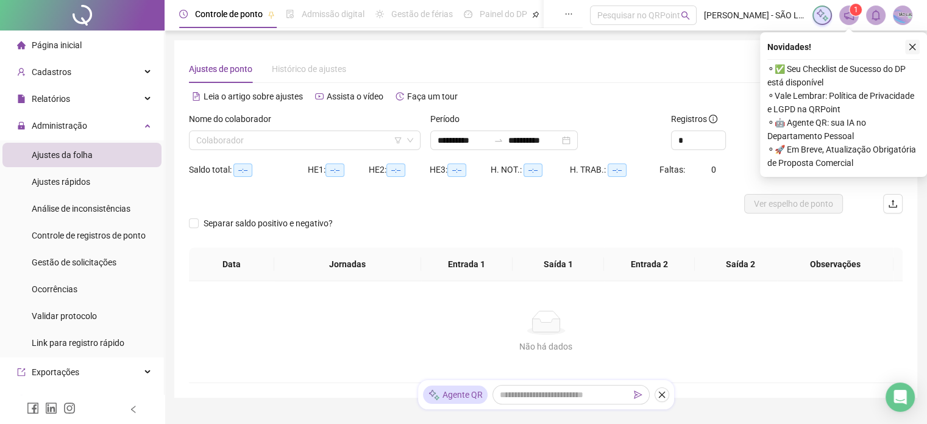 This screenshot has height=424, width=927. Describe the element at coordinates (51, 408) in the screenshot. I see `span: linkedin` at that location.